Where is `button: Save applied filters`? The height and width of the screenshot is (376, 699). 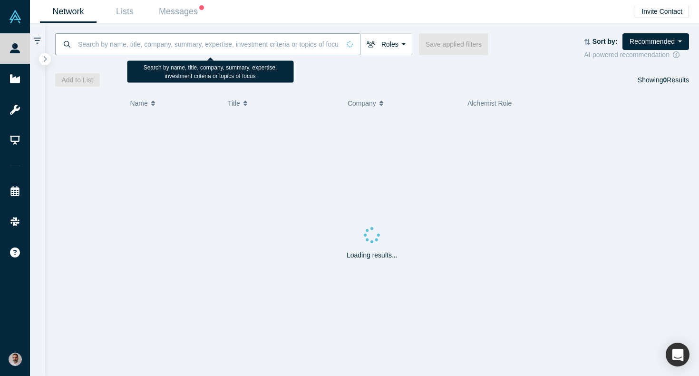 button: Save applied filters is located at coordinates (453, 44).